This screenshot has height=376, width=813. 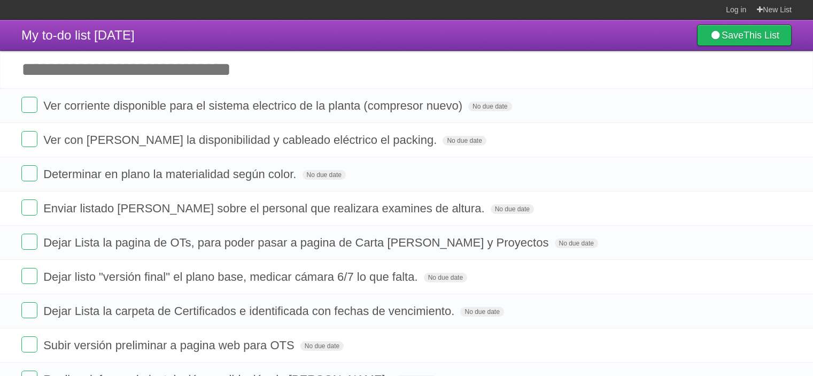 What do you see at coordinates (231, 276) in the screenshot?
I see `span: Dejar listo "versión final" el plano base, medicar cámara 6/7 lo que falta.` at bounding box center [231, 276].